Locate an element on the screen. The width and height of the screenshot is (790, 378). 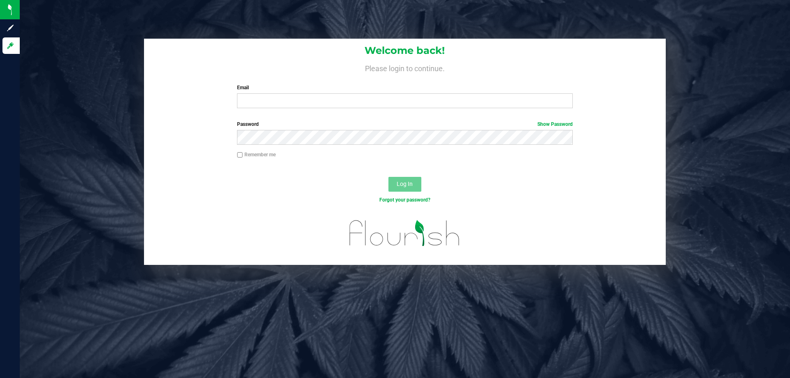
inline-svg: Log in is located at coordinates (10, 46).